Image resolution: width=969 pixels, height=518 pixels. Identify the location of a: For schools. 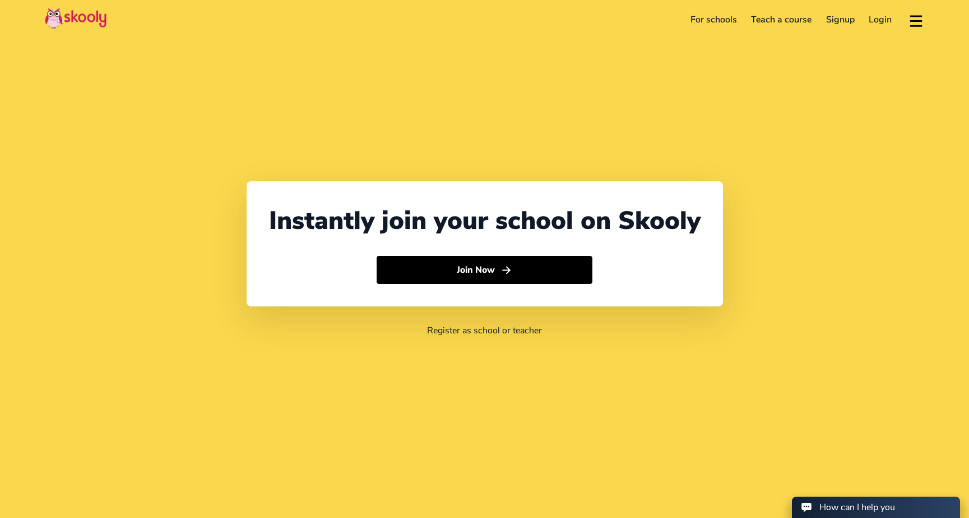
(714, 20).